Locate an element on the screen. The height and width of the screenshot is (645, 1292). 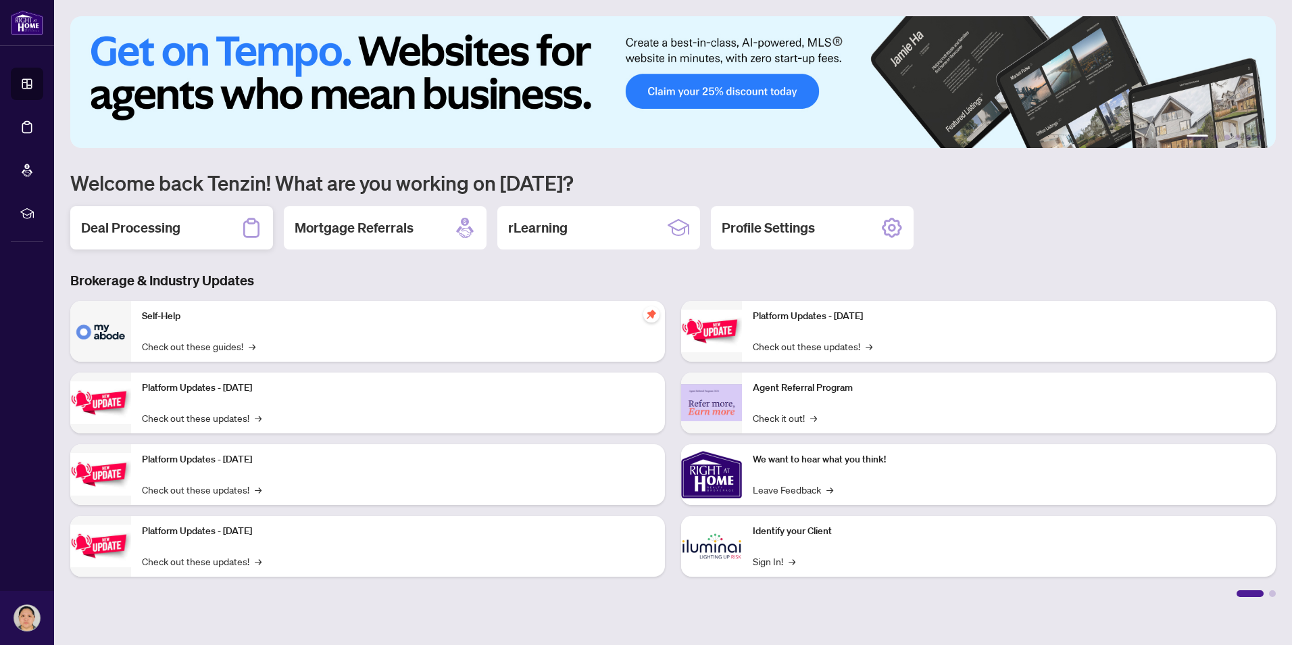
img: Platform Updates - July 8, 2025 is located at coordinates (101, 545).